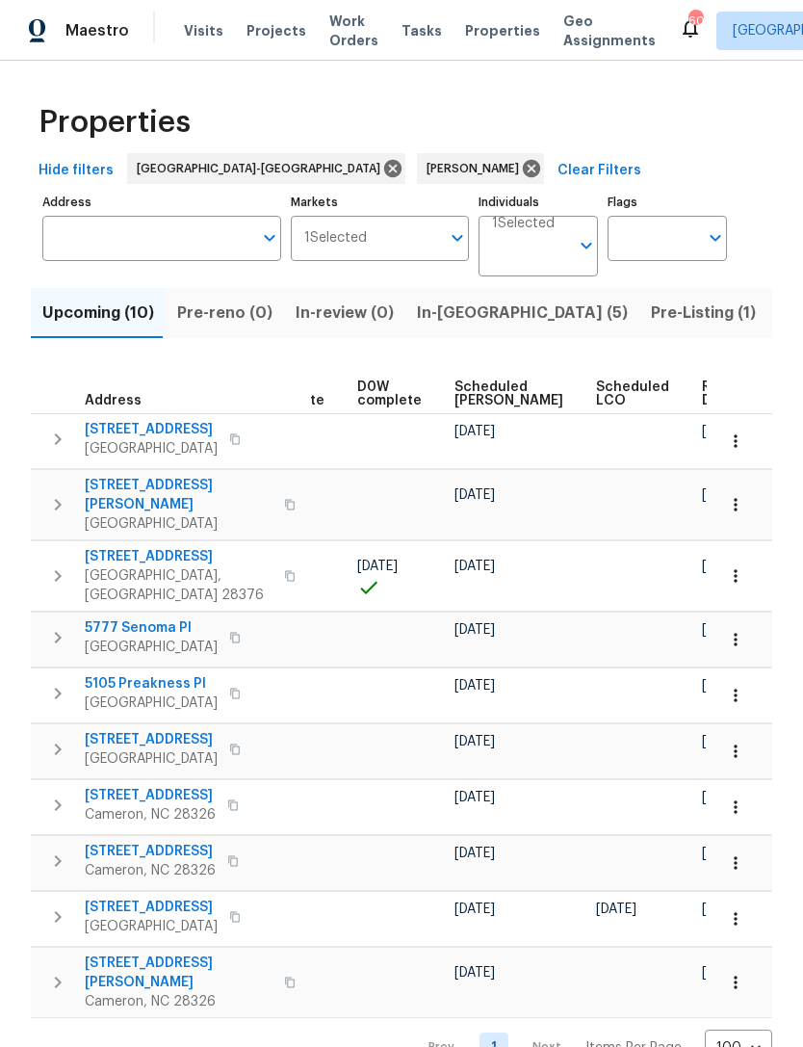 The width and height of the screenshot is (803, 1047). Describe the element at coordinates (224, 313) in the screenshot. I see `span: Pre-reno (0)` at that location.